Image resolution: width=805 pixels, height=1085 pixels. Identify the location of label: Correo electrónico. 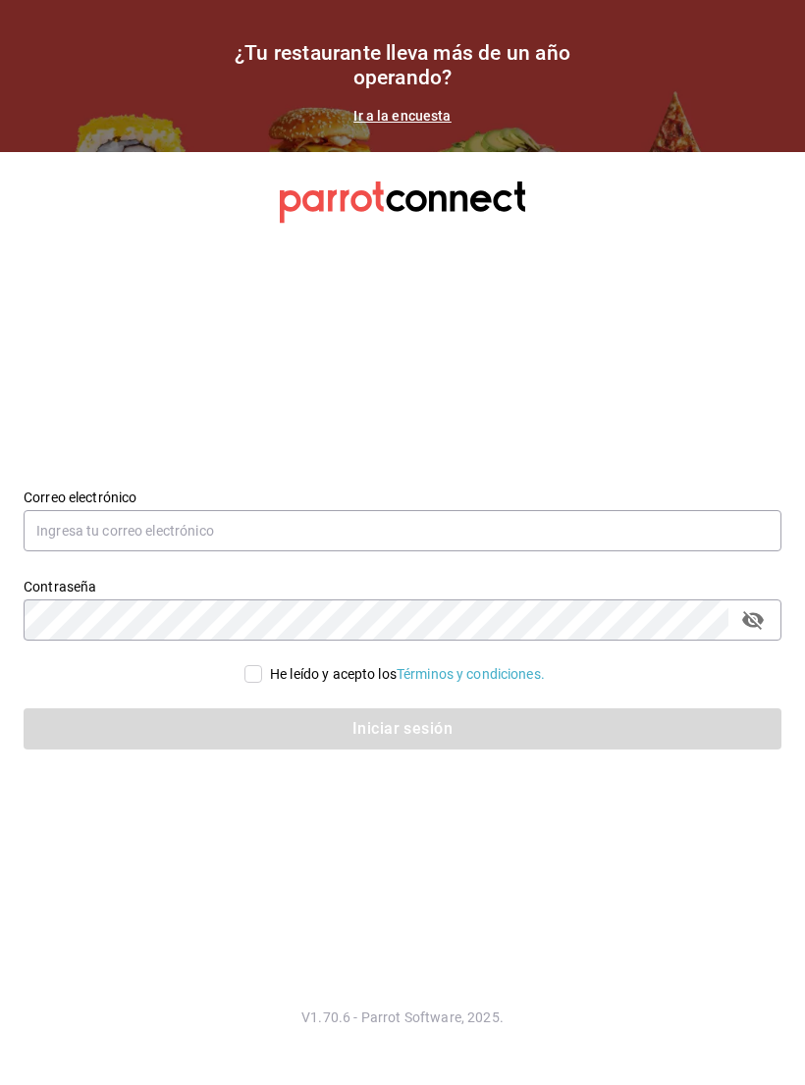
(402, 497).